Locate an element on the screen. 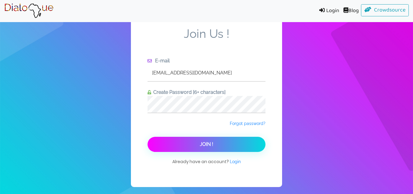 The width and height of the screenshot is (413, 194). span: Join ! is located at coordinates (207, 144).